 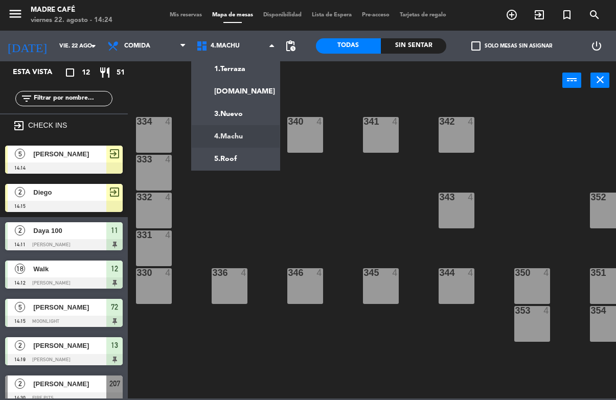 I want to click on div: 353, so click(x=516, y=311).